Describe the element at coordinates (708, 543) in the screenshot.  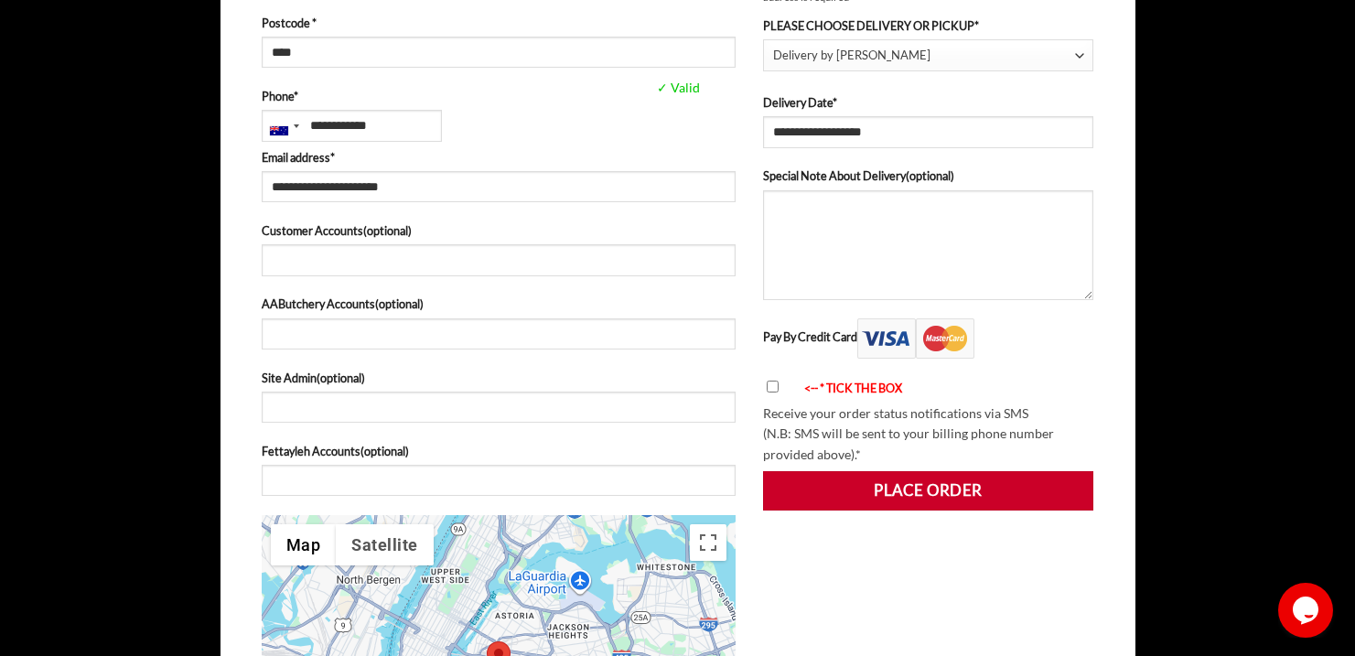
I see `button: Toggle fullscreen view` at that location.